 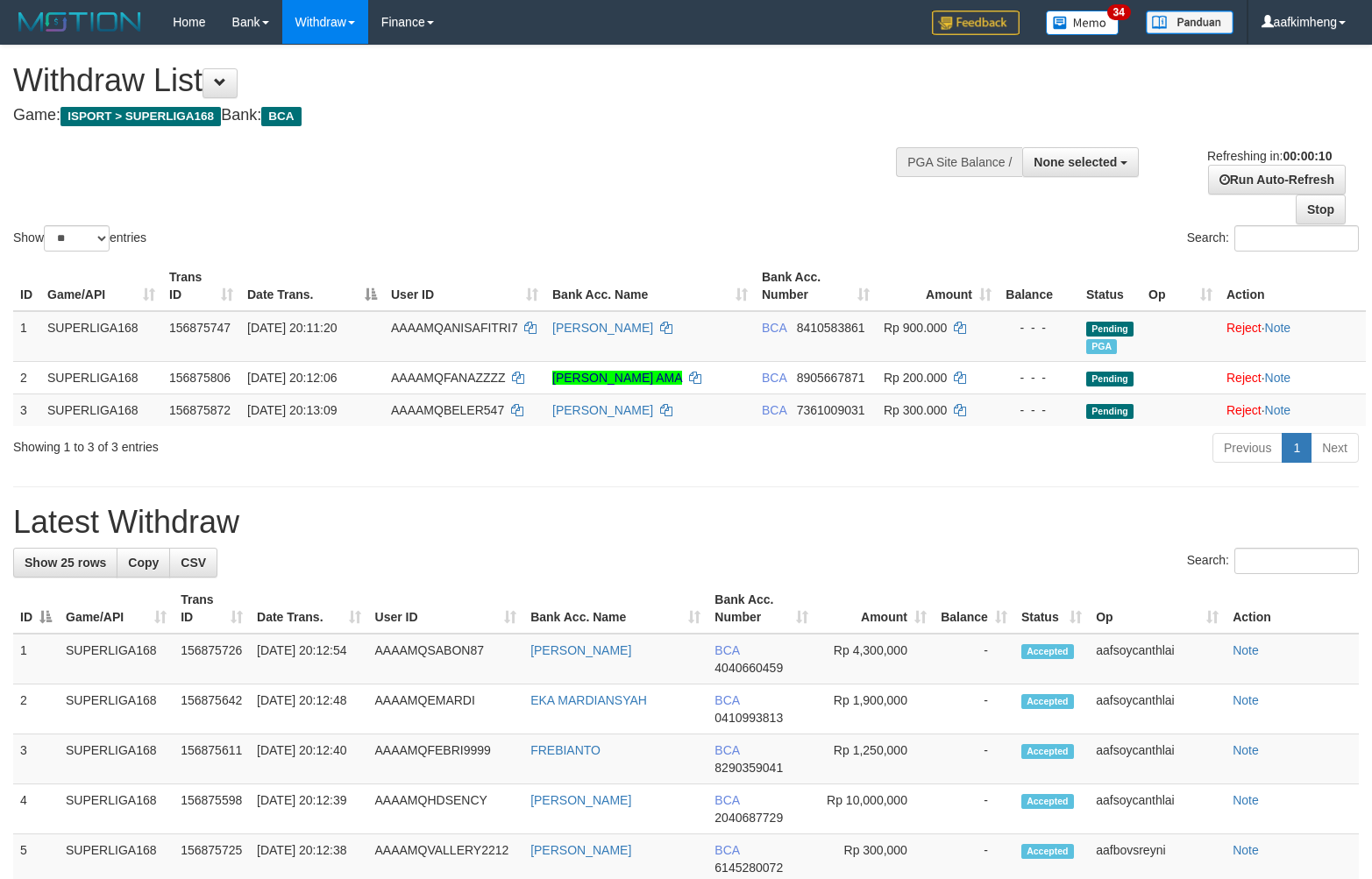 I want to click on th: Status: activate to sort column ascending, so click(x=1051, y=608).